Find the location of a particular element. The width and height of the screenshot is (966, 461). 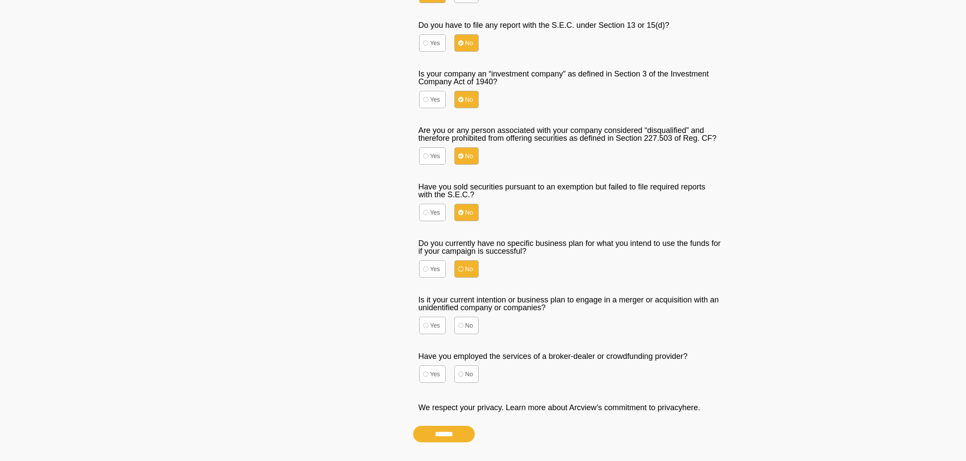

label: Do you currently have no specific business plan for what you intend to use the funds for if your ... is located at coordinates (570, 247).